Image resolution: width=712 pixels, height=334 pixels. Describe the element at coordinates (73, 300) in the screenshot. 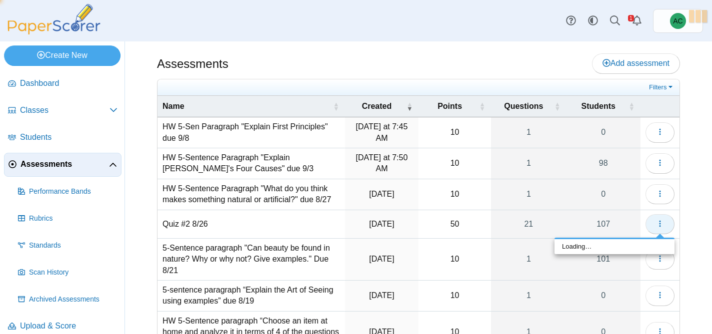

I see `span: Archived Assessments` at that location.